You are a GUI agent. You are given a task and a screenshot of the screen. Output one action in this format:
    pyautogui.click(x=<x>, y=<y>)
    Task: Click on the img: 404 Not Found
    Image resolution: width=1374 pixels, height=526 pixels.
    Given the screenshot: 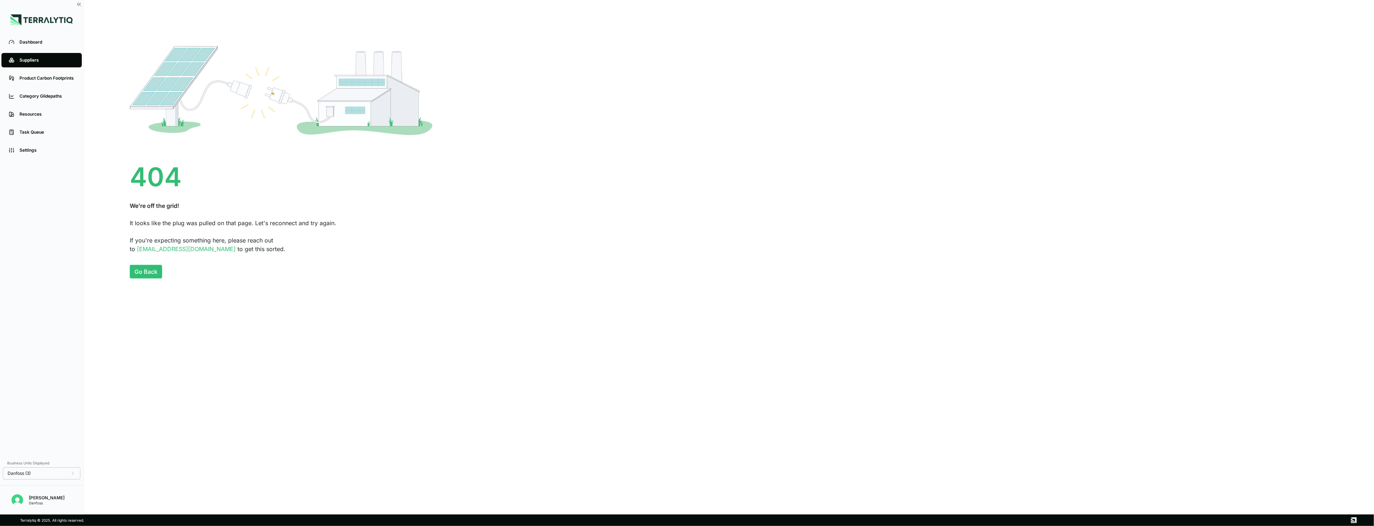 What is the action you would take?
    pyautogui.click(x=281, y=90)
    